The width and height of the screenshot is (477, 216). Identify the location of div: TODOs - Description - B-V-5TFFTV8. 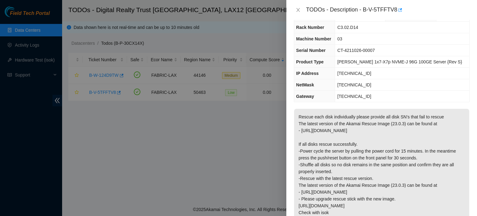
(388, 10).